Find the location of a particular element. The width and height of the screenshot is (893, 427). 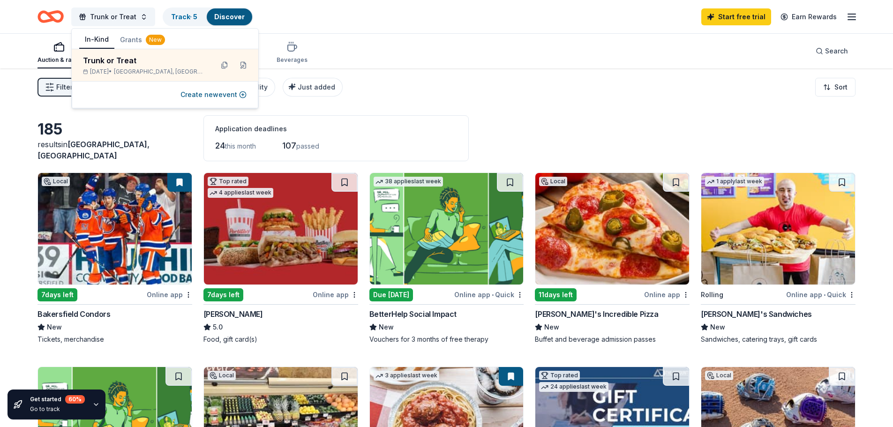

div: Rolling is located at coordinates (712, 295).